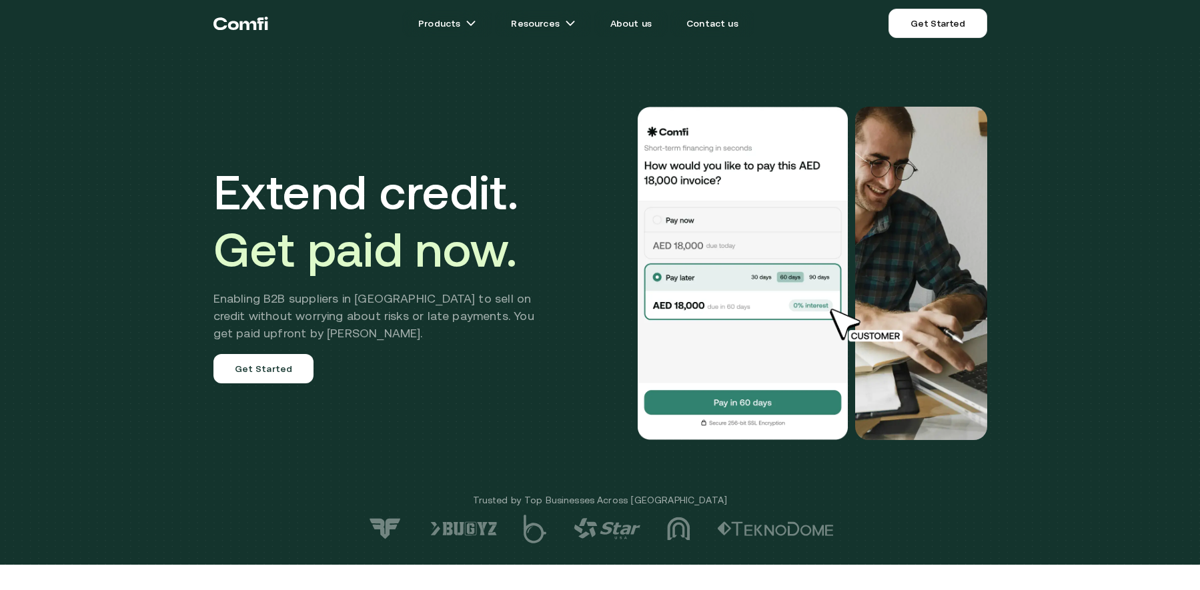  Describe the element at coordinates (385, 529) in the screenshot. I see `img: logo-7` at that location.